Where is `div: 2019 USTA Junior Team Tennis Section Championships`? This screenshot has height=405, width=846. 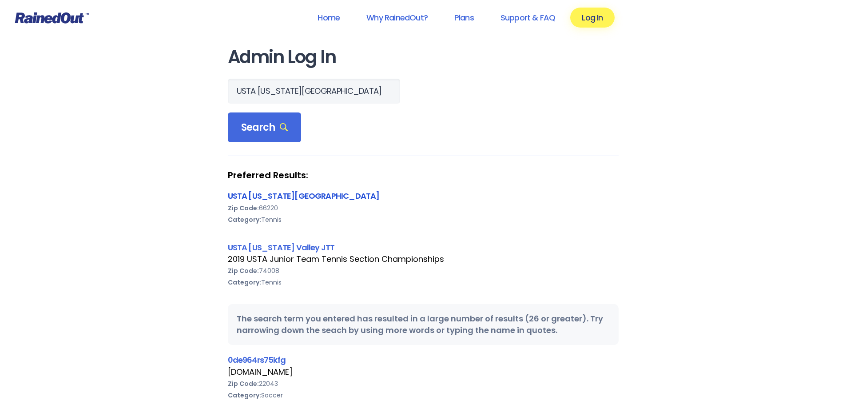
div: 2019 USTA Junior Team Tennis Section Championships is located at coordinates (423, 259).